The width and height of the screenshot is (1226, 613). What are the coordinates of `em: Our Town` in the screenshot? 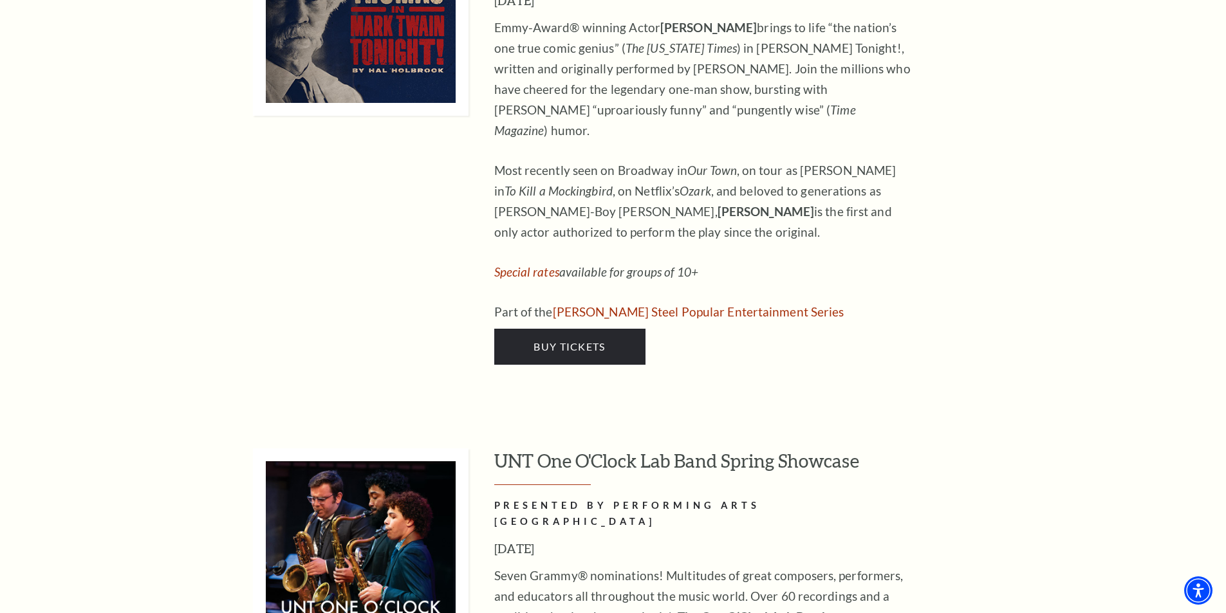 It's located at (712, 170).